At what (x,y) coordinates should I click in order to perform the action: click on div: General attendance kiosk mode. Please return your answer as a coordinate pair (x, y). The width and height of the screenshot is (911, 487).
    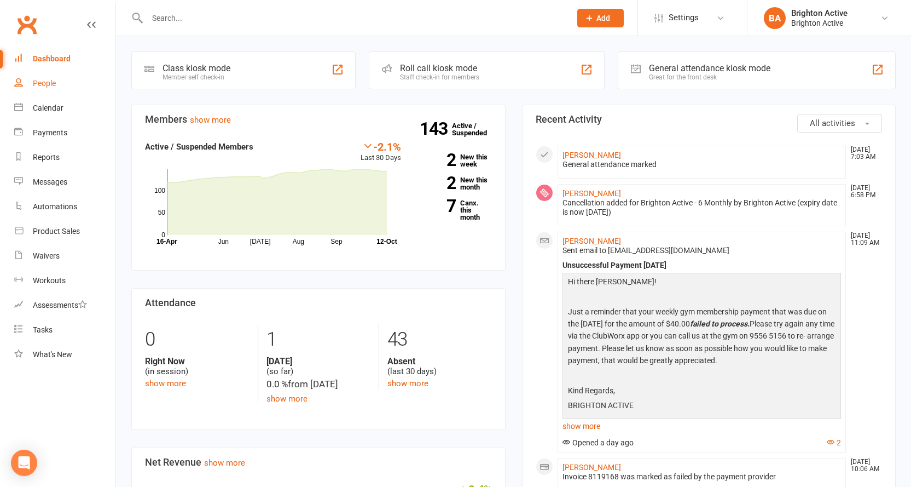
    Looking at the image, I should click on (710, 68).